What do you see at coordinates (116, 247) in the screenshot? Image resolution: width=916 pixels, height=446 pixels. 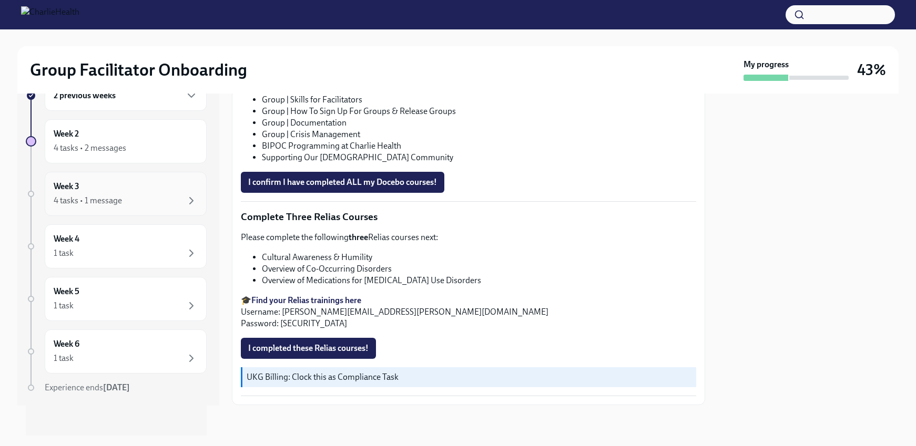 I see `a: Week 41 task` at bounding box center [116, 247].